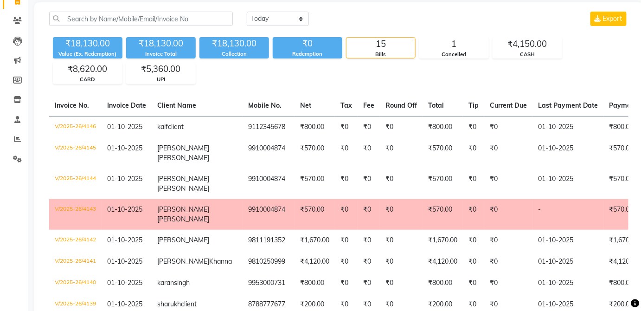  What do you see at coordinates (508, 105) in the screenshot?
I see `span: Current Due` at bounding box center [508, 105].